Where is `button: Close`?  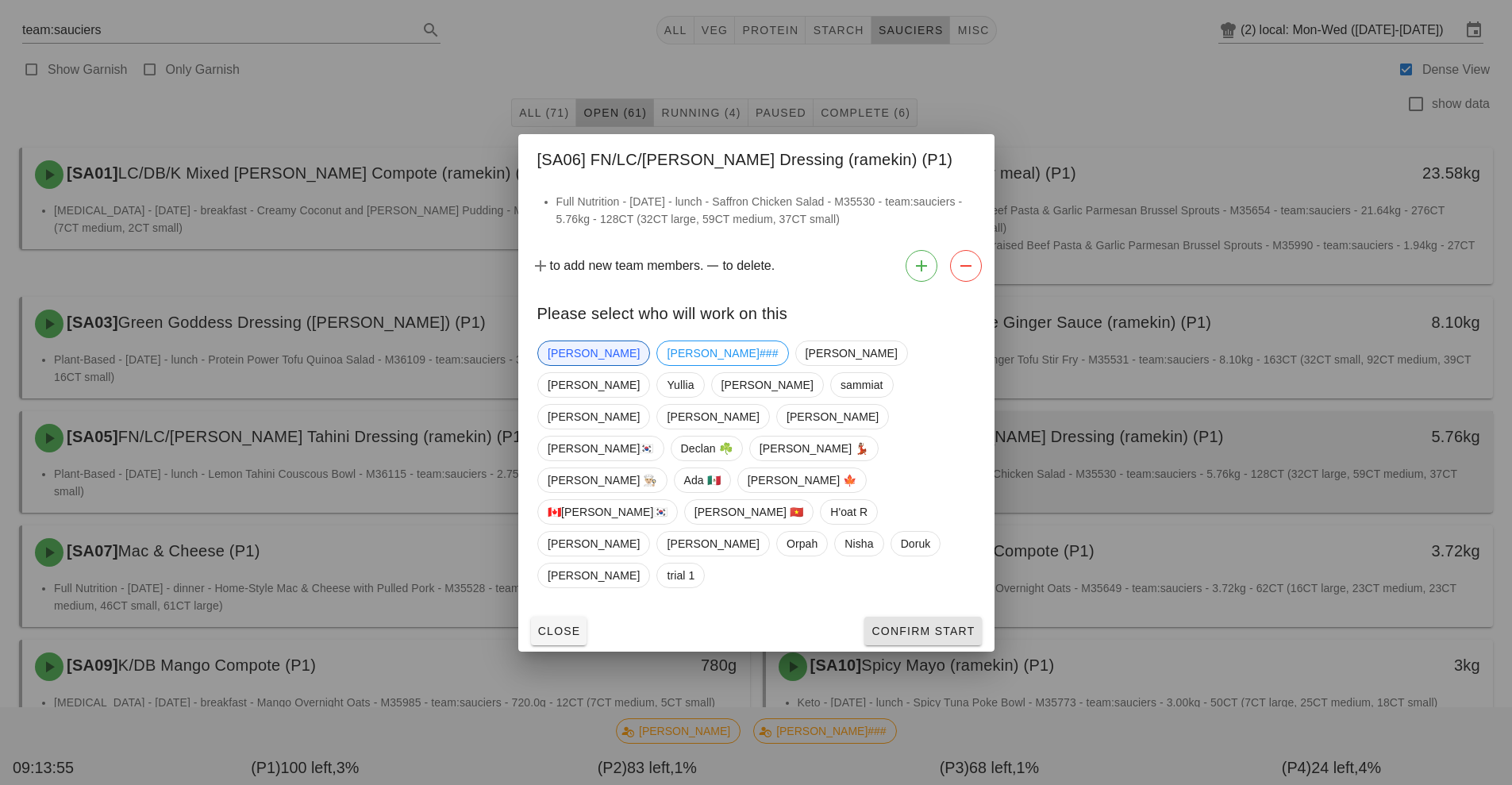
button: Close is located at coordinates (559, 631).